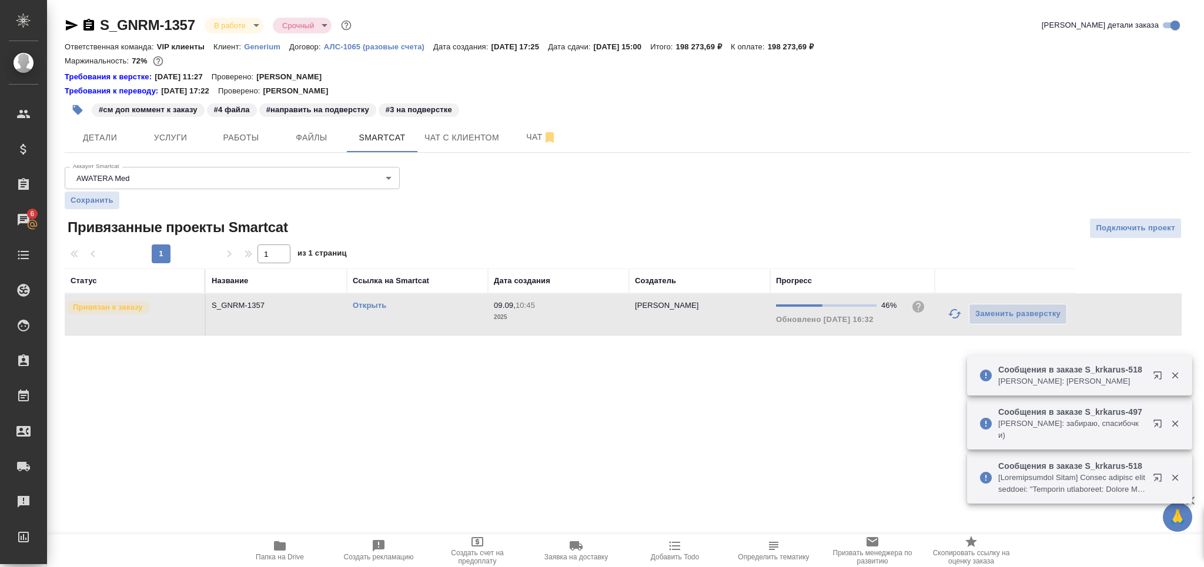  What do you see at coordinates (113, 91) in the screenshot?
I see `a: Требования к переводу:` at bounding box center [113, 91].